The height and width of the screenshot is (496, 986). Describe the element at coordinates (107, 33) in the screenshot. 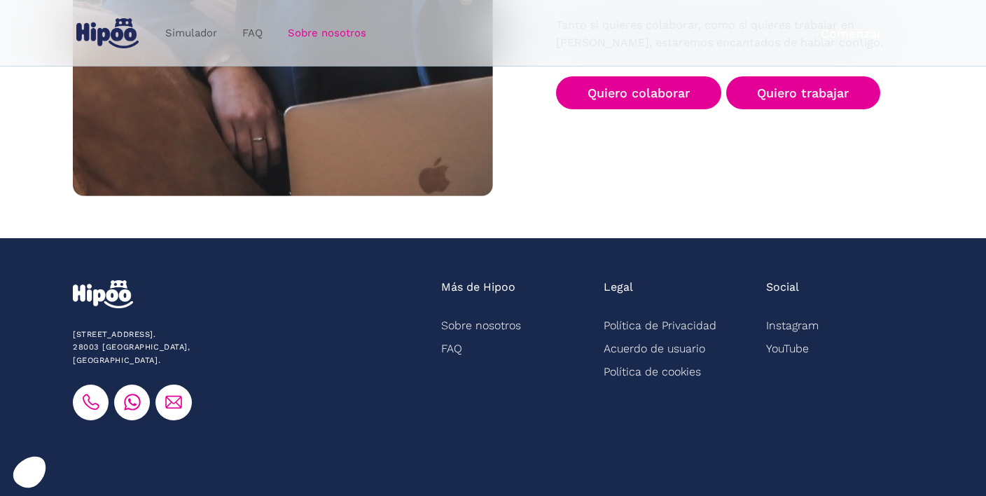

I see `a: home` at that location.